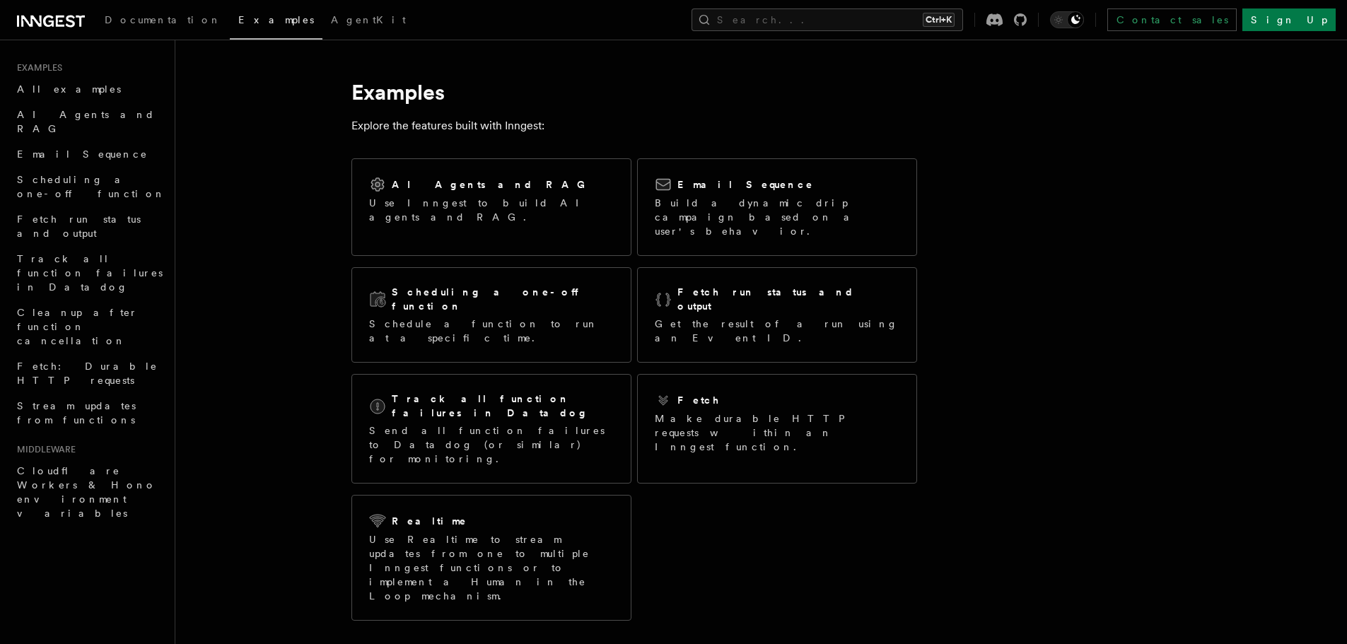 This screenshot has height=644, width=1347. I want to click on h2: AI Agents and RAG, so click(492, 185).